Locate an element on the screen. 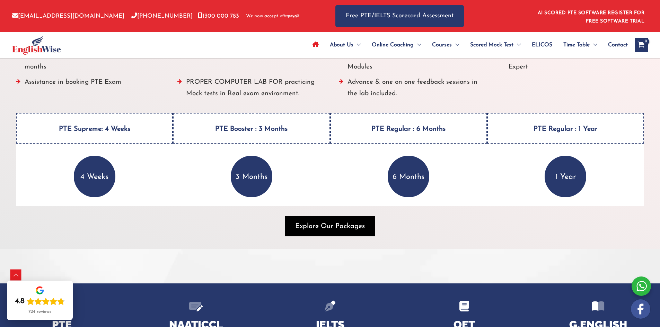 The height and width of the screenshot is (327, 660). span: About Us is located at coordinates (341, 45).